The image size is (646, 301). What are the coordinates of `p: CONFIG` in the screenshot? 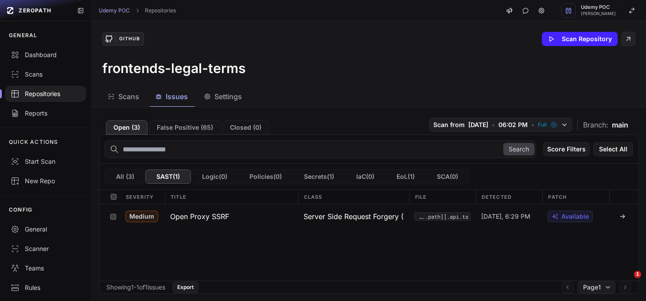 It's located at (20, 210).